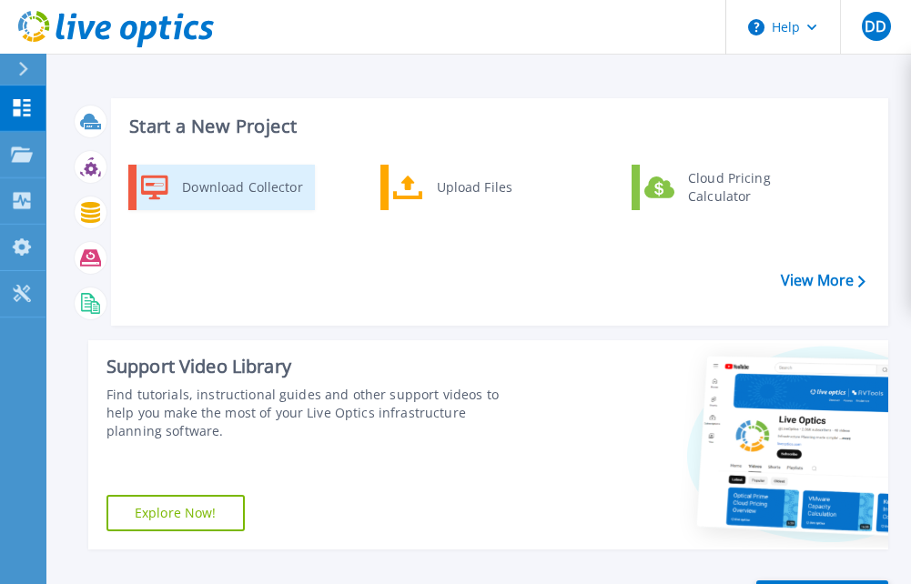  I want to click on a: Explore Now!, so click(176, 513).